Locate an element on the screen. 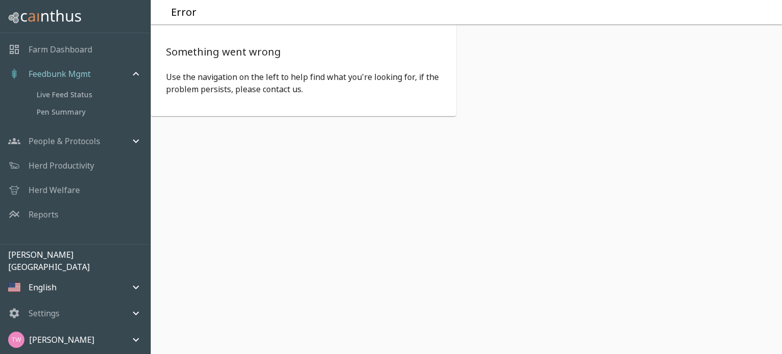 This screenshot has width=782, height=354. h5: Error is located at coordinates (184, 12).